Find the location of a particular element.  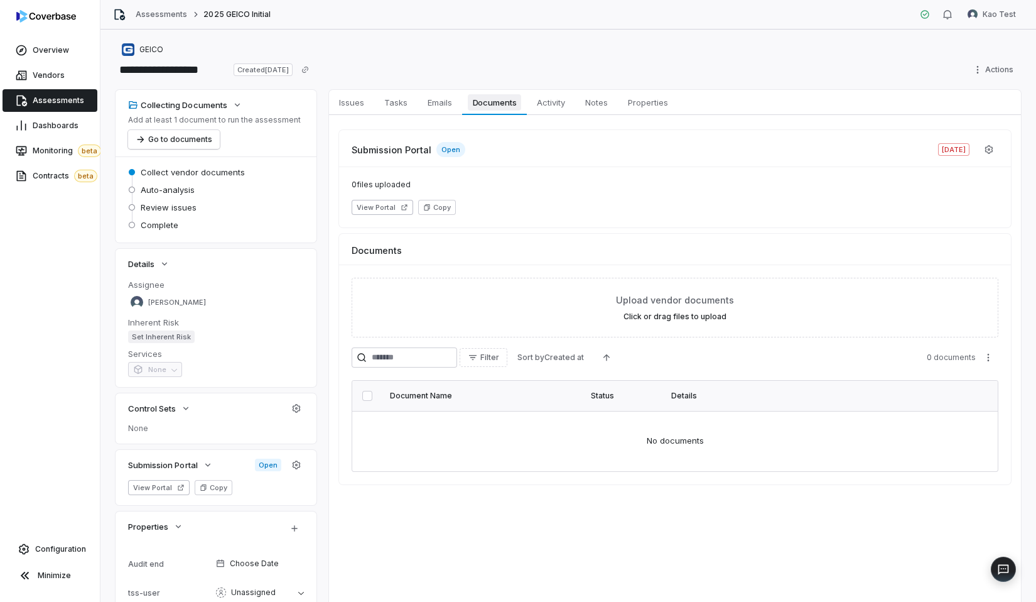

dt: Assignee is located at coordinates (216, 285).